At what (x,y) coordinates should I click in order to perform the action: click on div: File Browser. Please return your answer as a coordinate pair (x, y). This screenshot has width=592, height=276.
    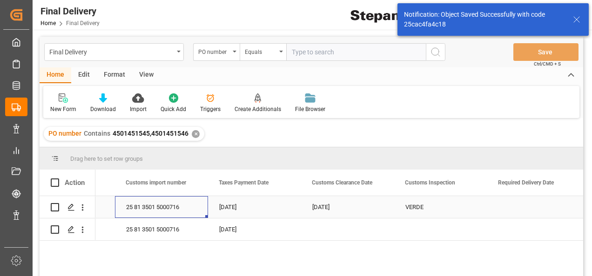
    Looking at the image, I should click on (310, 109).